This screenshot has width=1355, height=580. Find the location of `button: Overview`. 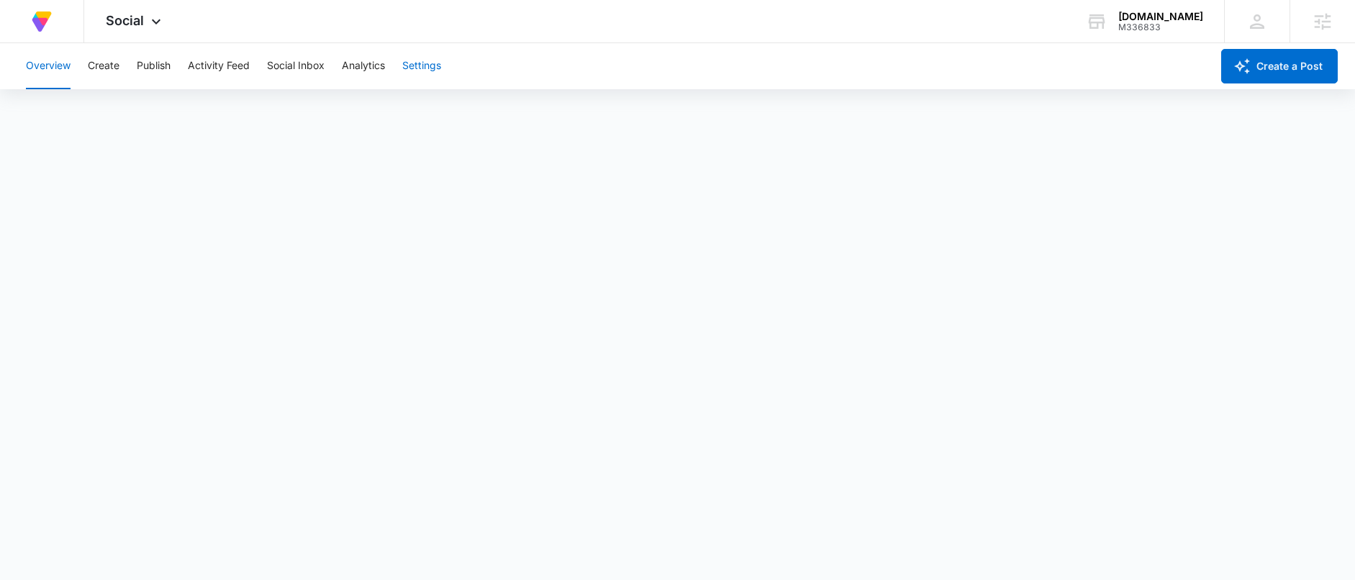

button: Overview is located at coordinates (48, 66).